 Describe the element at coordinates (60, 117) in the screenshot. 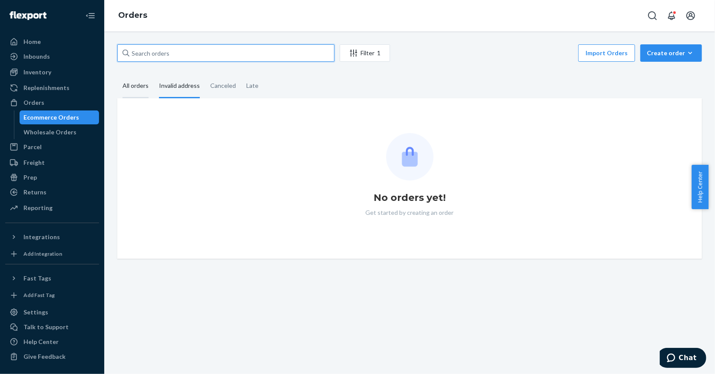

I see `a: Ecommerce Orders` at that location.